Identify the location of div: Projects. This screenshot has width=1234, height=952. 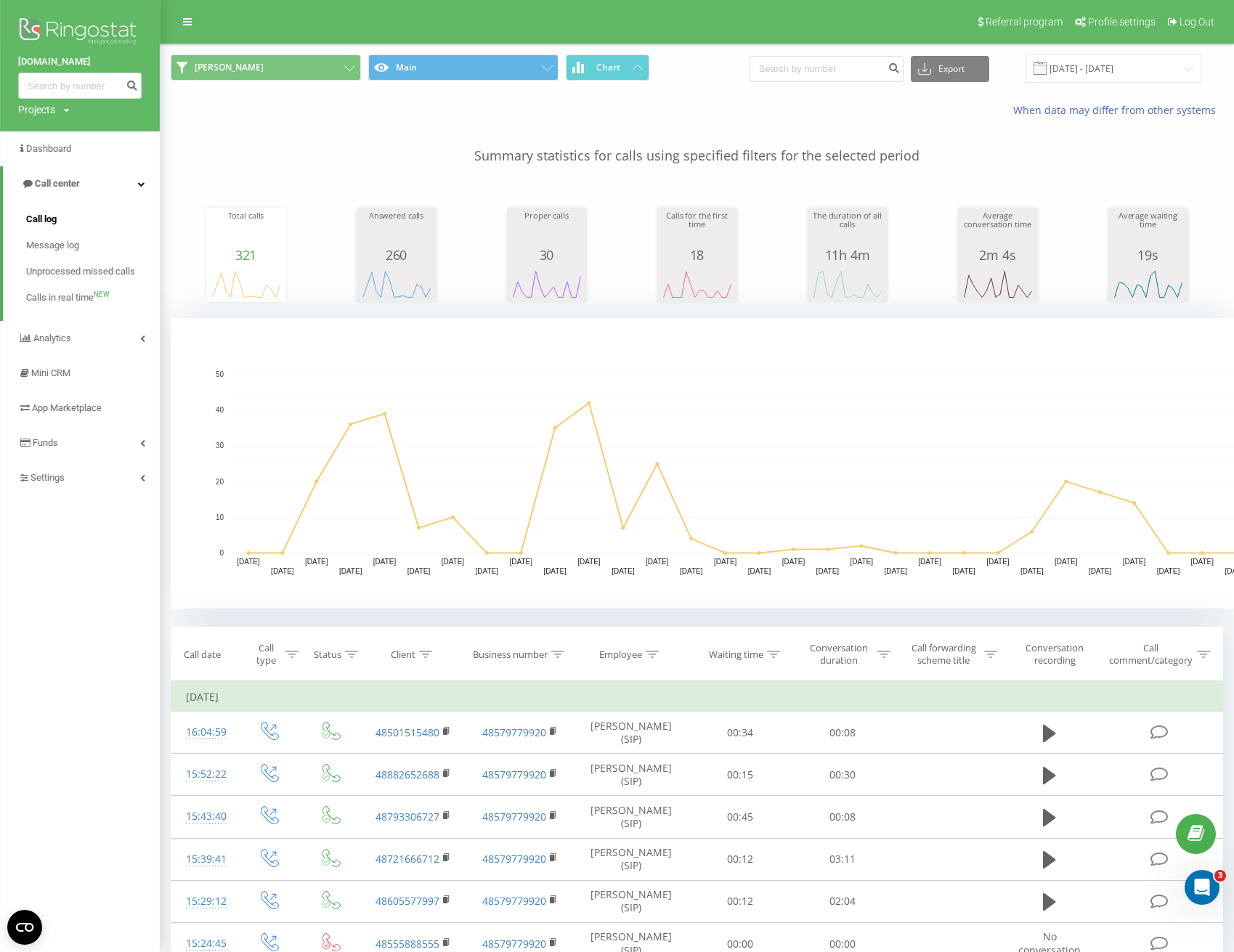
(37, 110).